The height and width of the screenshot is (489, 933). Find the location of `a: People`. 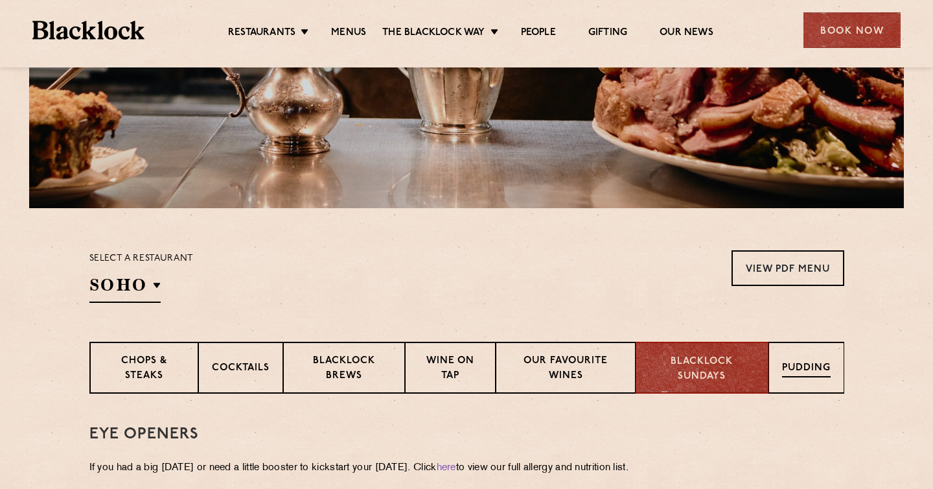

a: People is located at coordinates (538, 34).